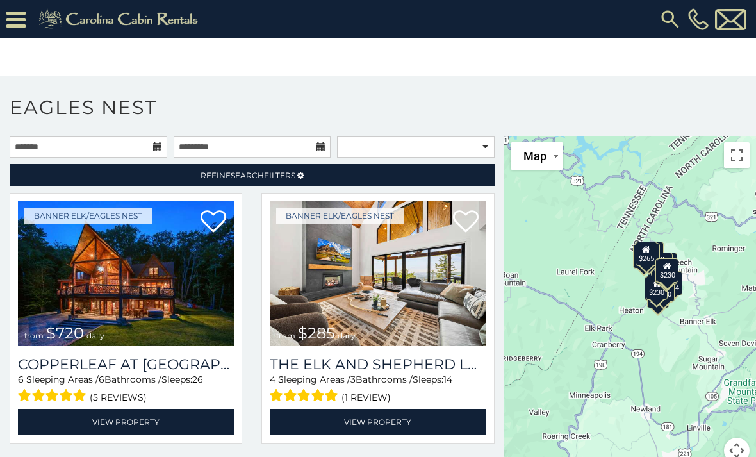 Image resolution: width=756 pixels, height=457 pixels. What do you see at coordinates (535, 156) in the screenshot?
I see `span: Map` at bounding box center [535, 156].